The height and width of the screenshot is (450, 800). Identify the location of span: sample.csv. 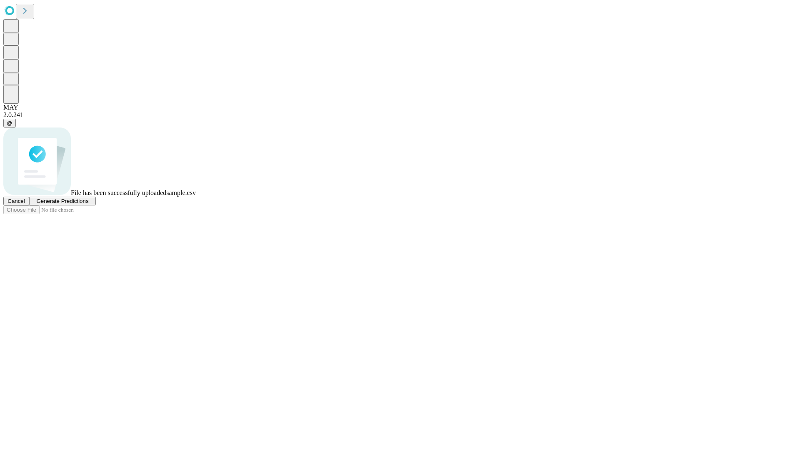
(181, 192).